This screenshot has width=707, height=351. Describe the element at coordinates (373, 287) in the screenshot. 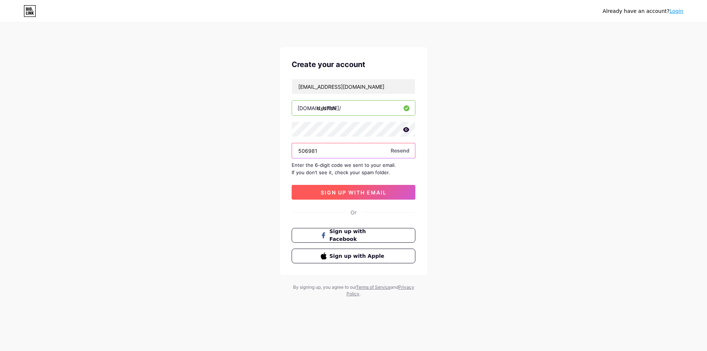

I see `a: Terms of Service` at that location.